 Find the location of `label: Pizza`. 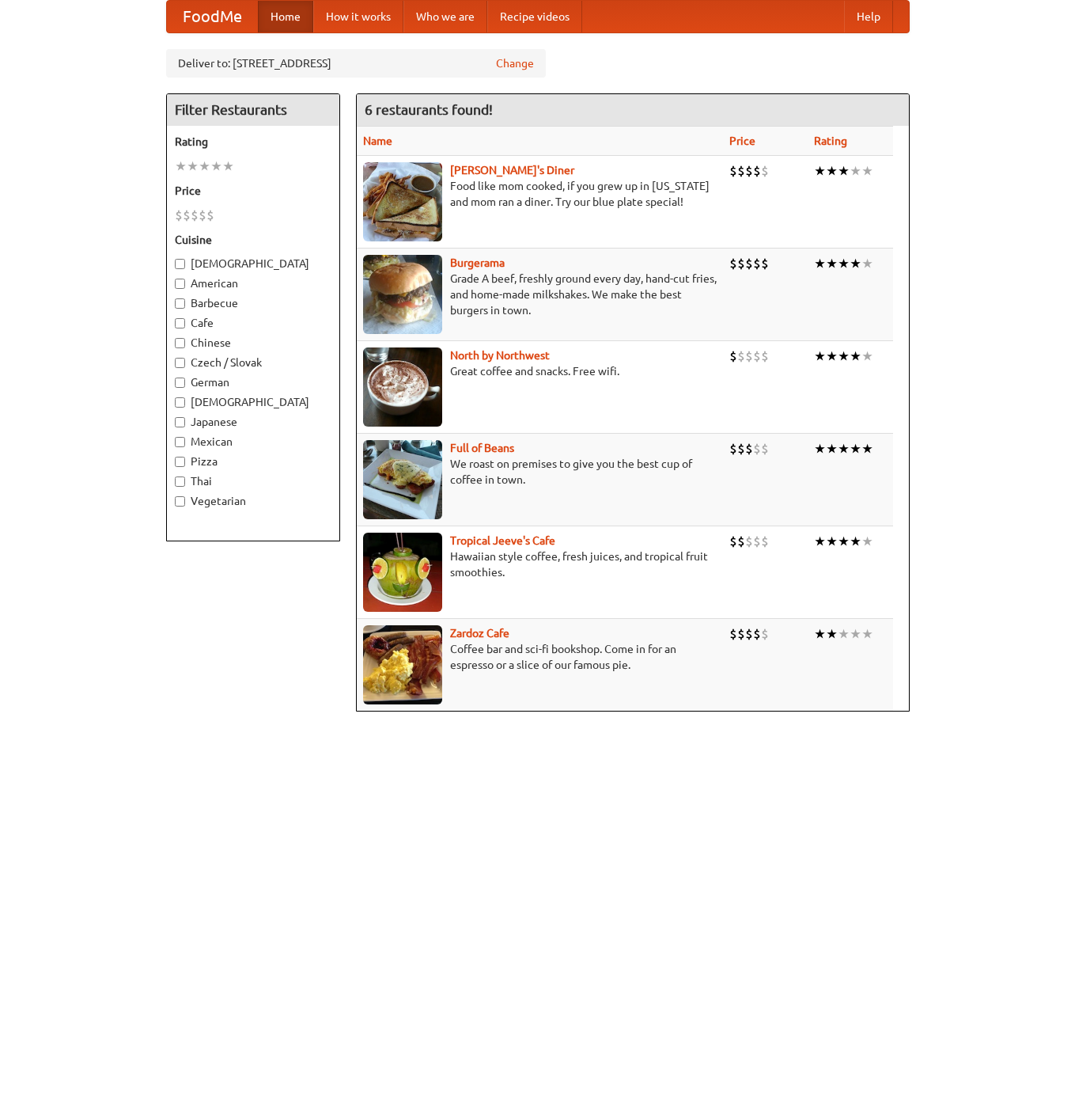

label: Pizza is located at coordinates (253, 462).